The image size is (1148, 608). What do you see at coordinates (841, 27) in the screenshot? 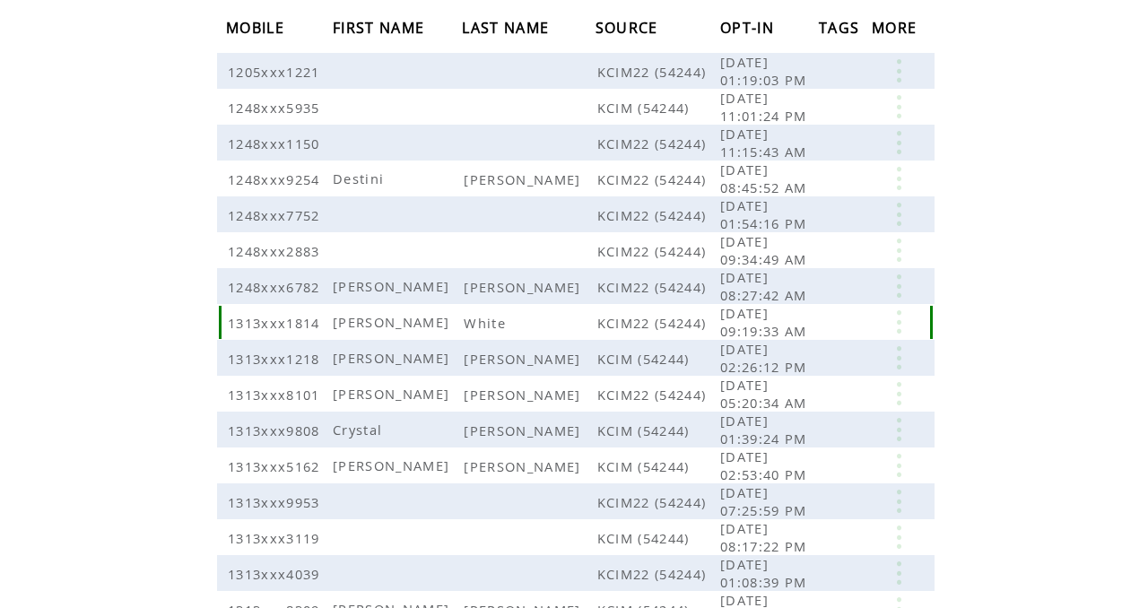
I see `a: TAGS` at bounding box center [841, 27].